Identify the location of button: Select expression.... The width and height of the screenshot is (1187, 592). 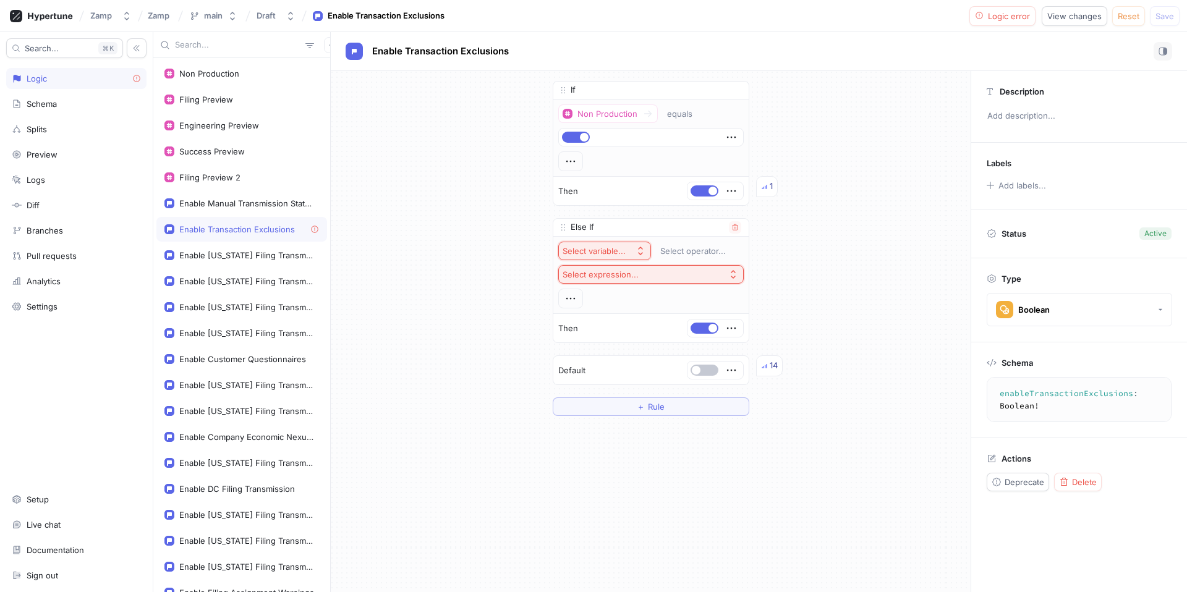
(651, 275).